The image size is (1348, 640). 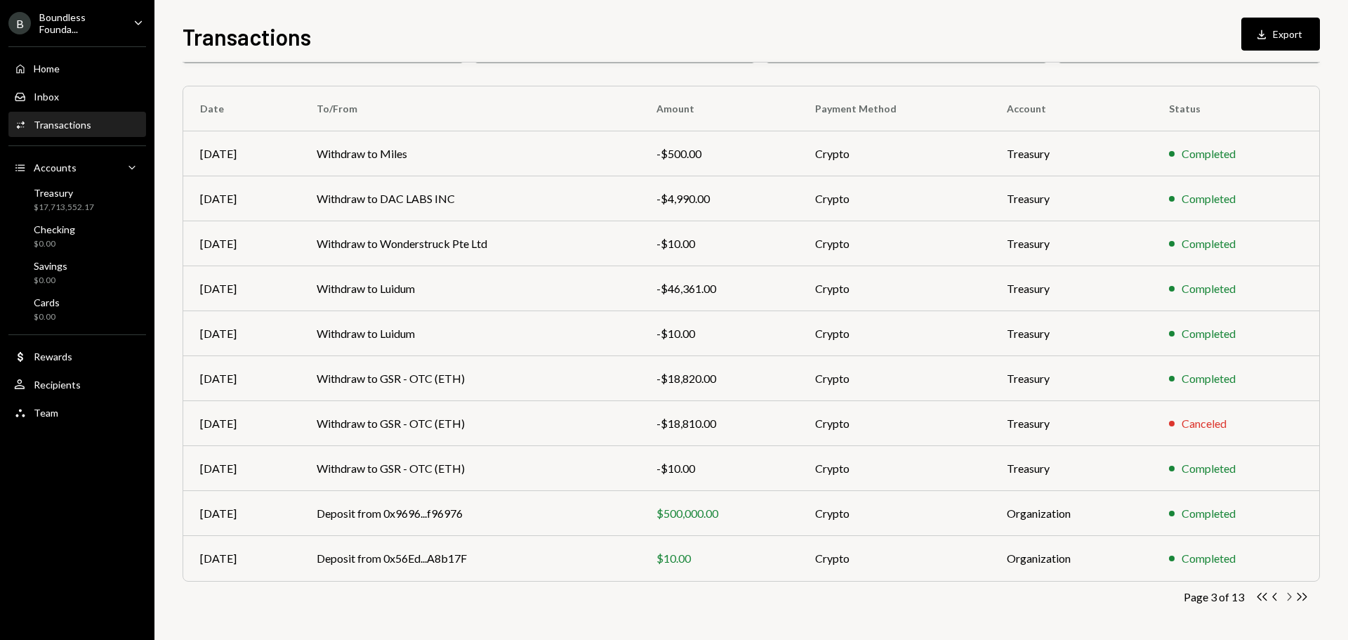 What do you see at coordinates (77, 384) in the screenshot?
I see `a: Recipients` at bounding box center [77, 384].